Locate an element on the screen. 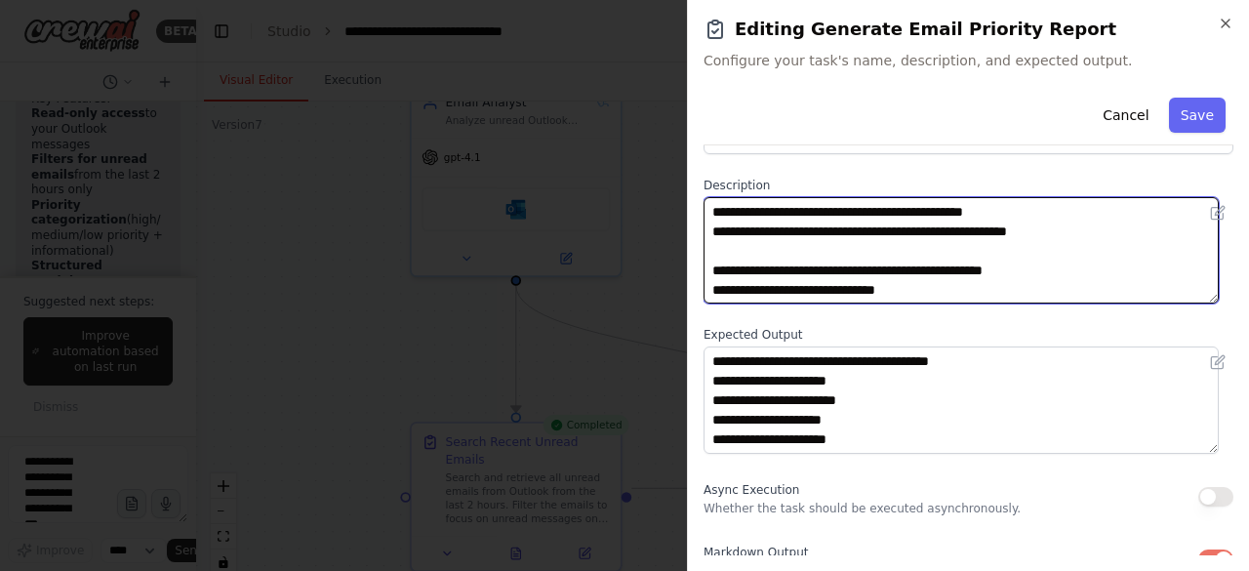 Image resolution: width=1249 pixels, height=571 pixels. button: Cancel is located at coordinates (1125, 115).